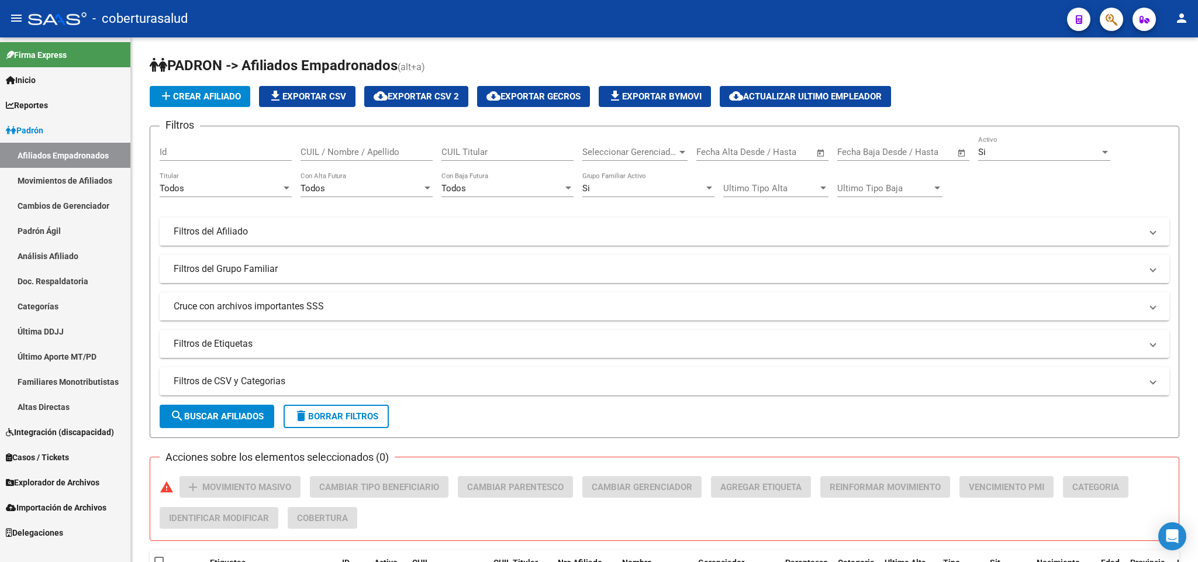 This screenshot has height=562, width=1198. Describe the element at coordinates (533, 96) in the screenshot. I see `button: Exportar GECROS` at that location.